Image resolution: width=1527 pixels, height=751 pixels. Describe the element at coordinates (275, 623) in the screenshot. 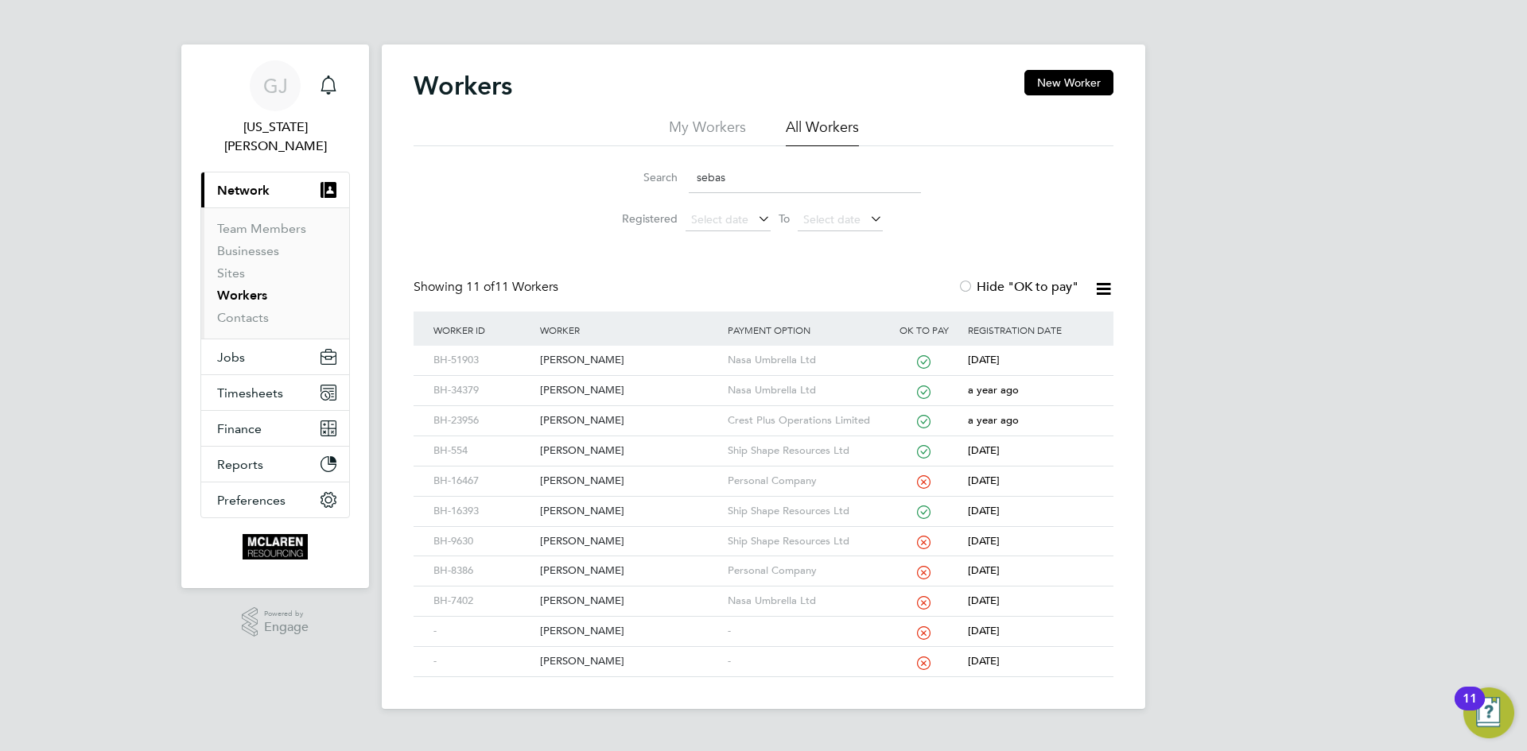

I see `a: Powered byEngage` at that location.